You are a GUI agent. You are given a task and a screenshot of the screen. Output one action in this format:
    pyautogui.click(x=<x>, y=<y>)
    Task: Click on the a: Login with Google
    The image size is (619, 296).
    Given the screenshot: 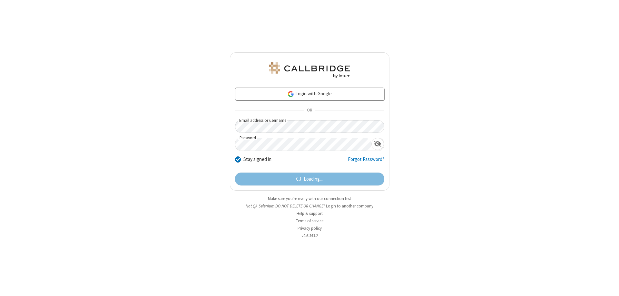 What is the action you would take?
    pyautogui.click(x=310, y=94)
    